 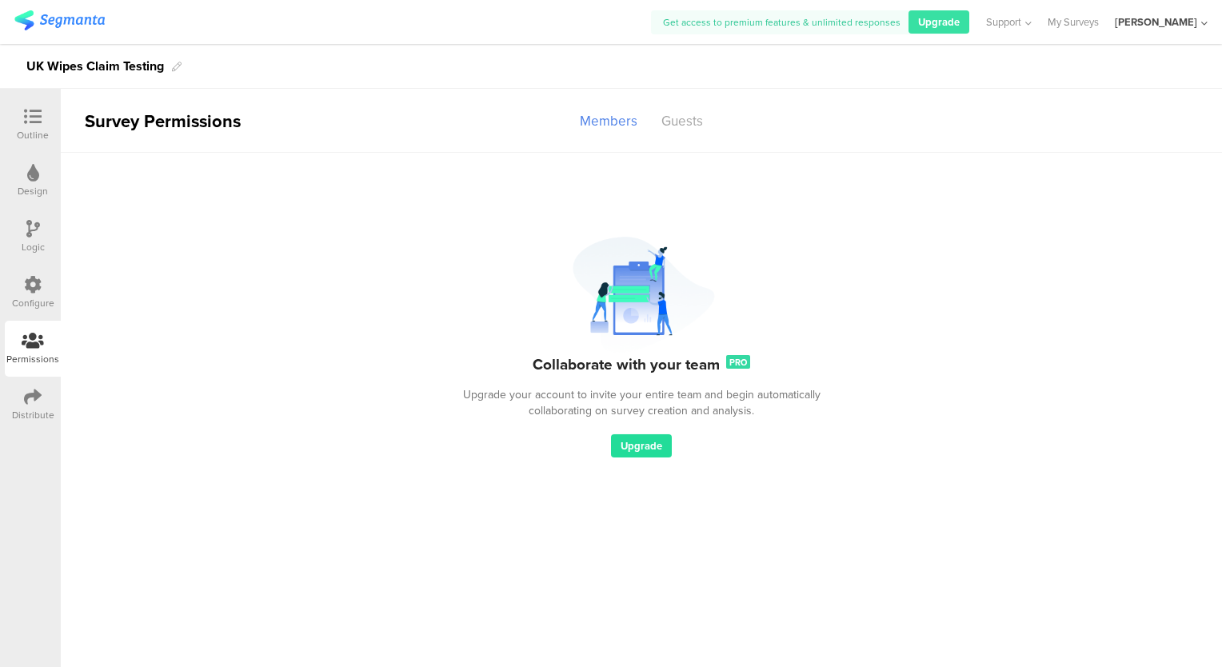 I want to click on span: Get access to premium features & unlimited responses, so click(x=781, y=22).